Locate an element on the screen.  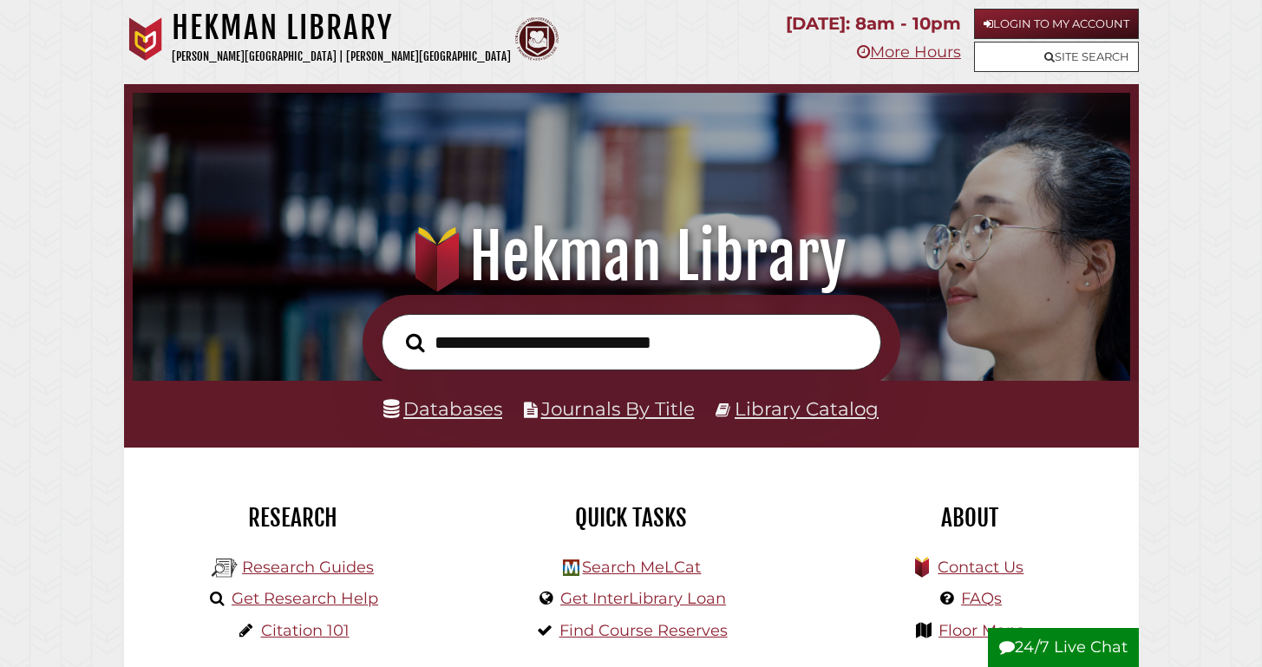
a: Contact Us is located at coordinates (980, 567).